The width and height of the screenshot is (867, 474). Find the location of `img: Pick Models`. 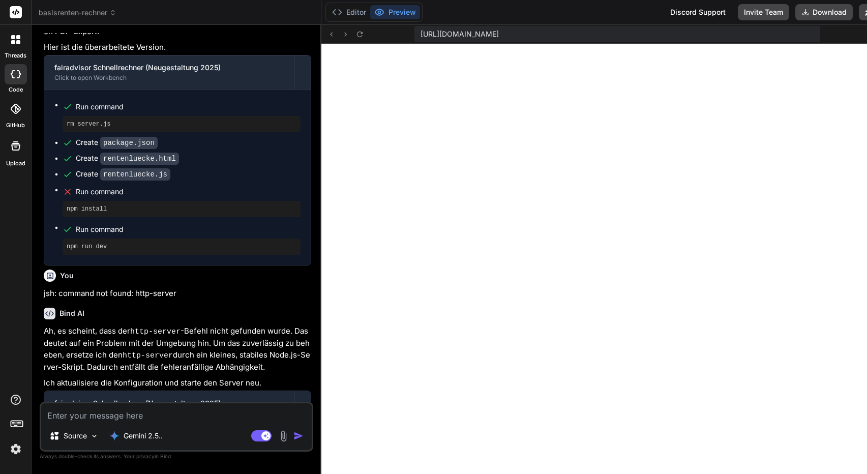

img: Pick Models is located at coordinates (94, 436).